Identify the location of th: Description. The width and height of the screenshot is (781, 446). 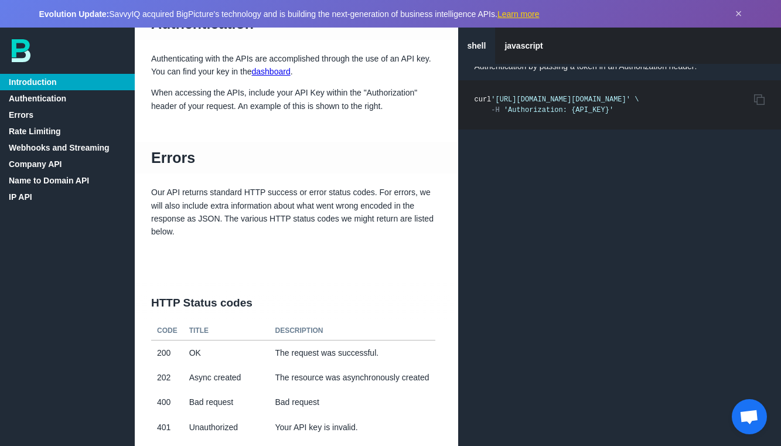
(352, 331).